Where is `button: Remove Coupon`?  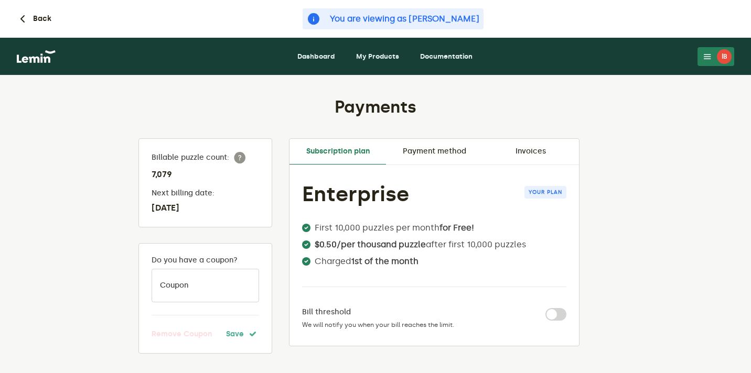 button: Remove Coupon is located at coordinates (181, 334).